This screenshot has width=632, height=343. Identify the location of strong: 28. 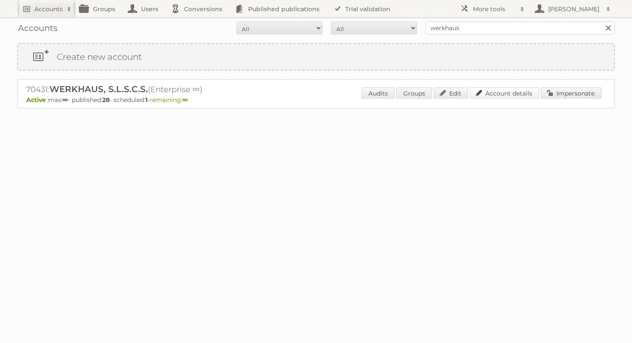
(106, 100).